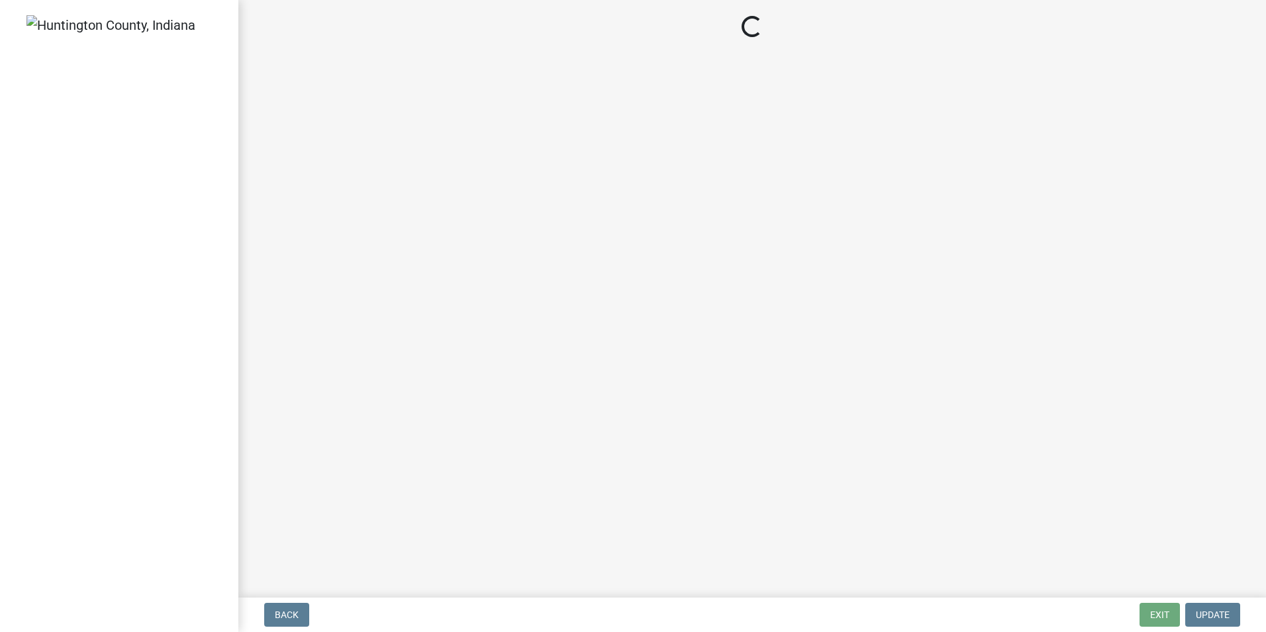 The height and width of the screenshot is (632, 1266). I want to click on button: Exit, so click(1160, 615).